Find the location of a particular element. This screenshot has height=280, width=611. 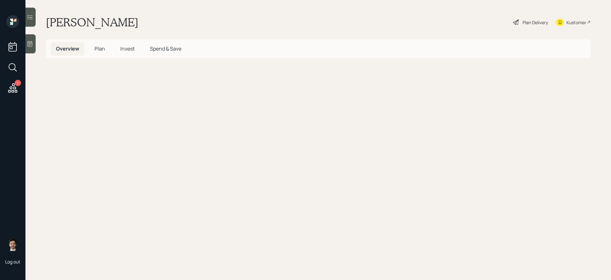

div: Log out is located at coordinates (13, 262).